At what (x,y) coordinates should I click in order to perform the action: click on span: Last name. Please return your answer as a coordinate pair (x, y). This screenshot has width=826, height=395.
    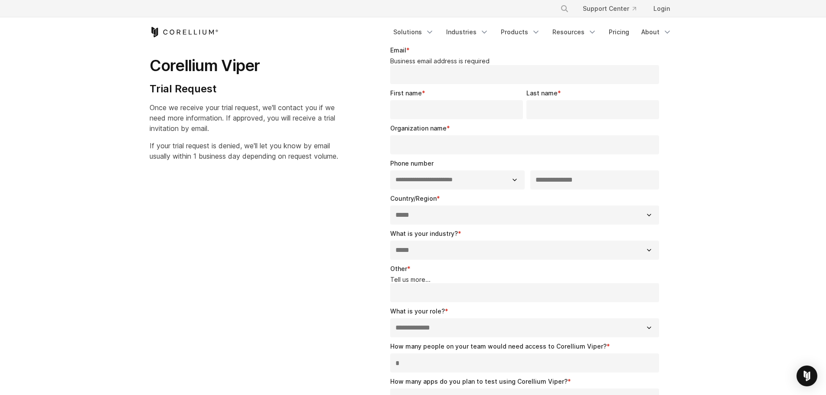
    Looking at the image, I should click on (542, 93).